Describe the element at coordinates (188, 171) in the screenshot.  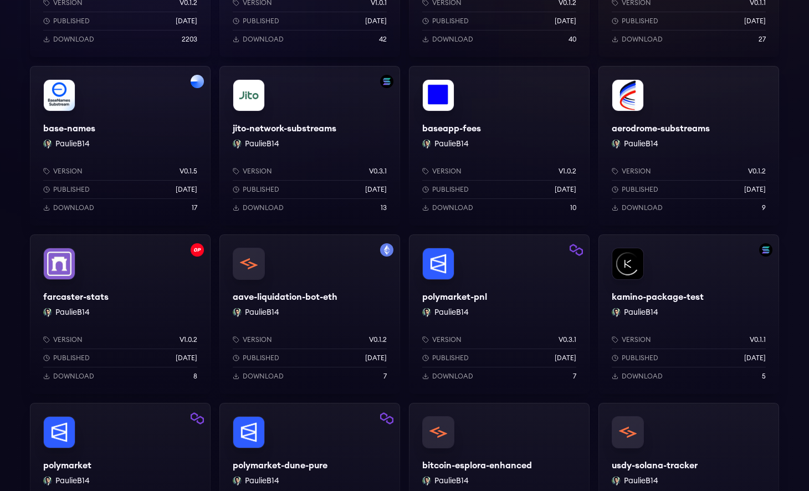
I see `p: v0.1.5` at that location.